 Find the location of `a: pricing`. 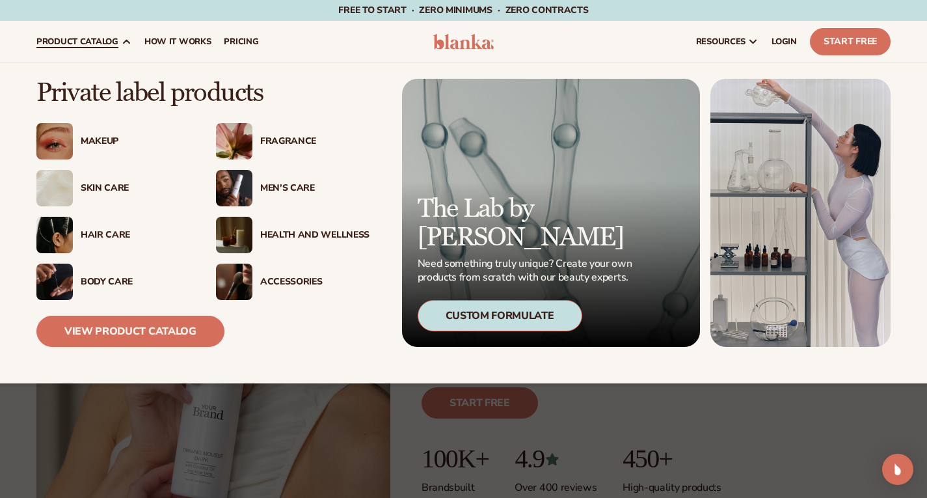

a: pricing is located at coordinates (241, 42).